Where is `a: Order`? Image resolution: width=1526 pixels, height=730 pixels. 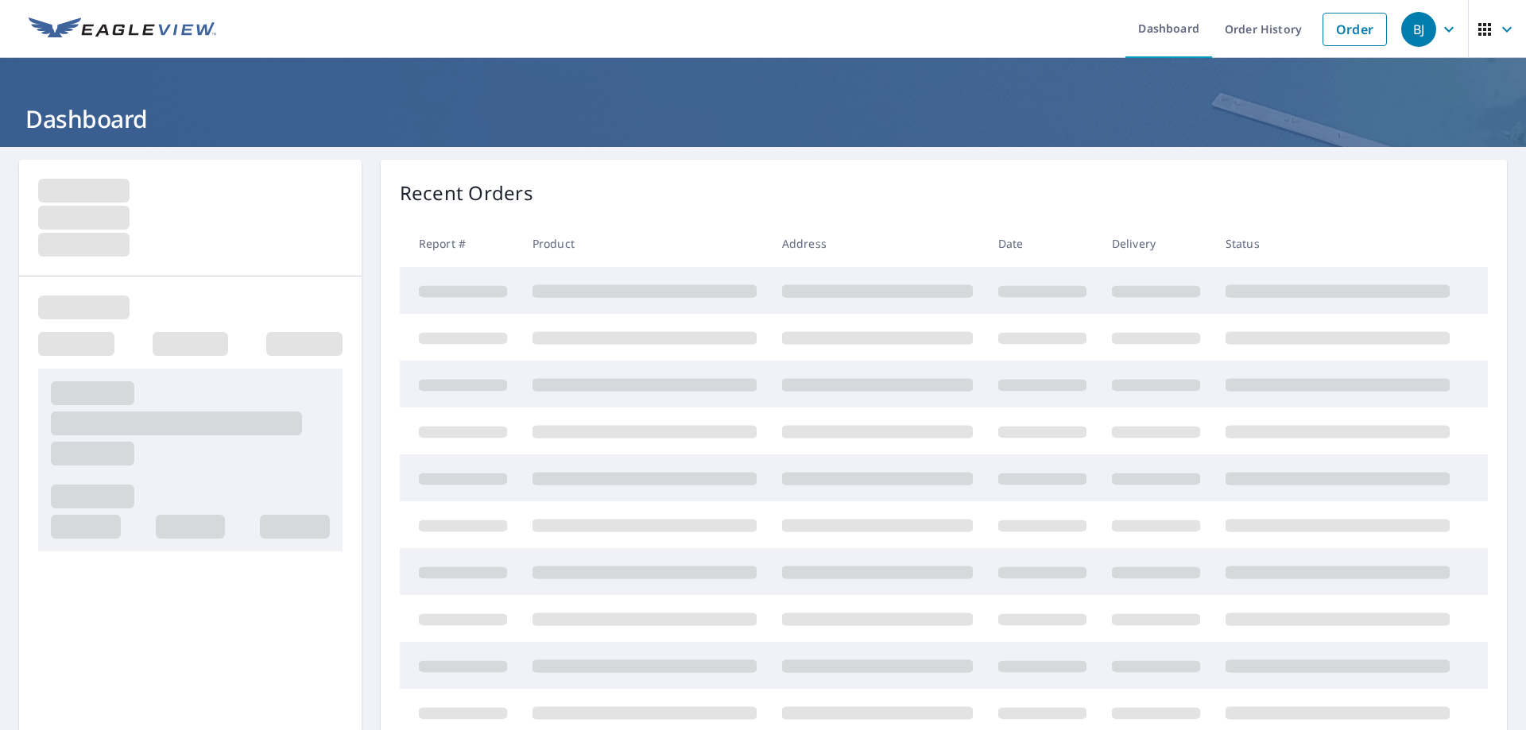 a: Order is located at coordinates (1354, 29).